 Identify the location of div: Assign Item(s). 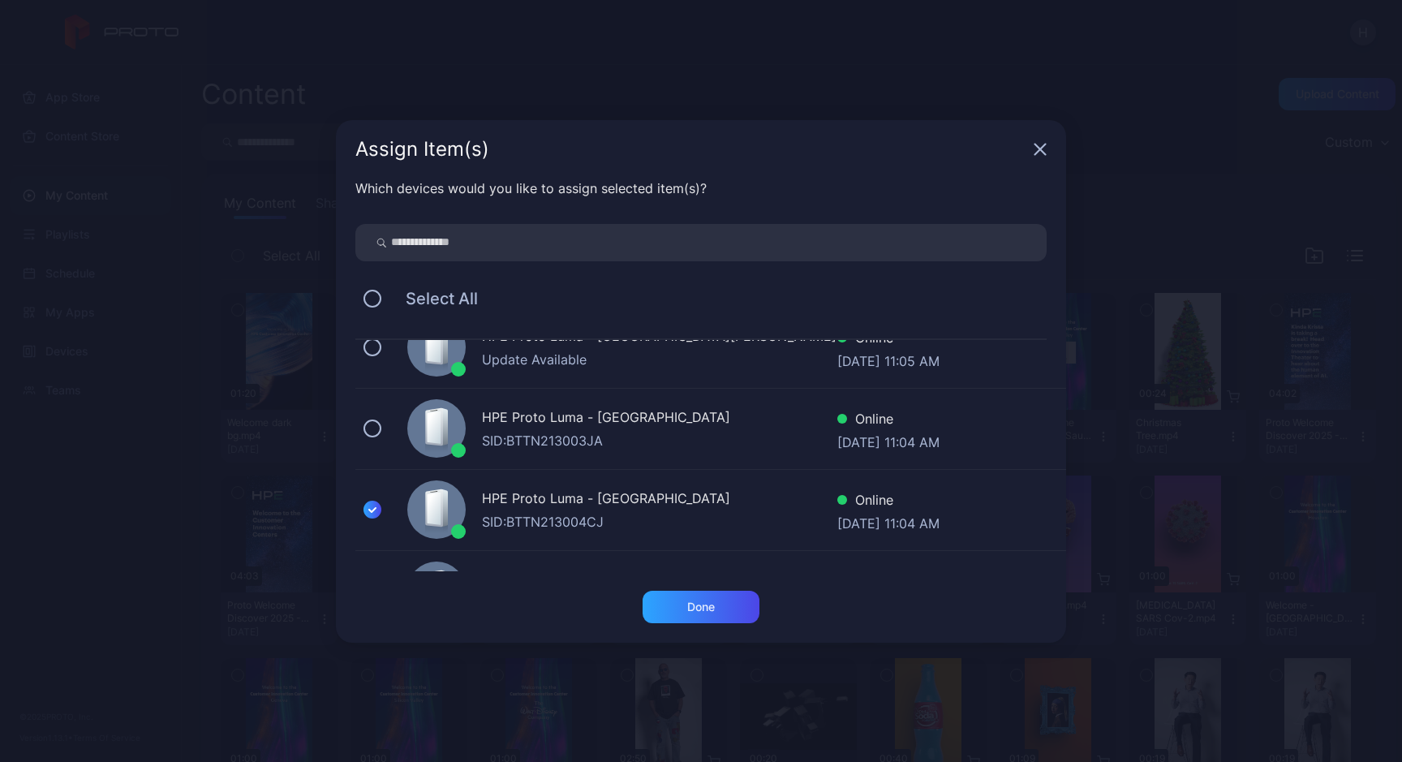
(691, 149).